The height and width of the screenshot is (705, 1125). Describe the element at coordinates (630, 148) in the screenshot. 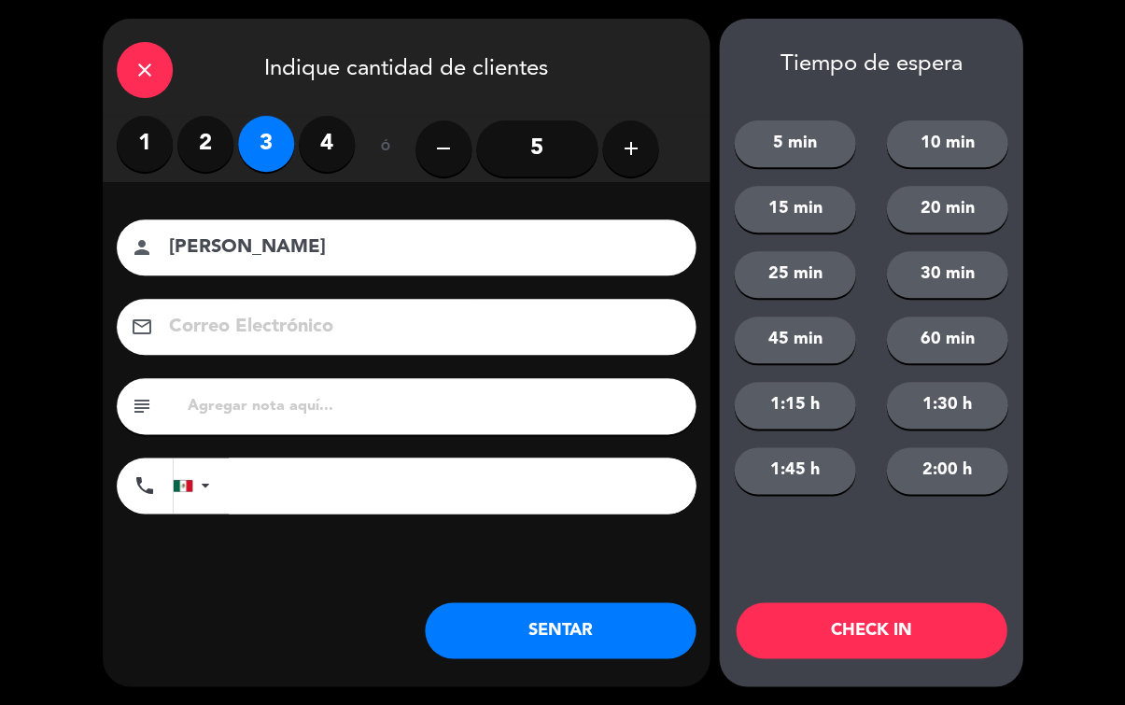

I see `i: add` at that location.